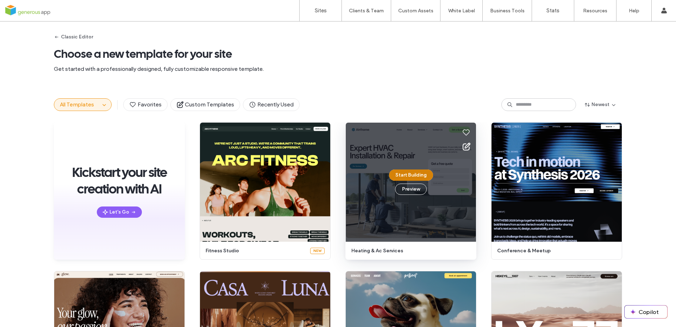 This screenshot has width=676, height=327. I want to click on label: White Label, so click(462, 11).